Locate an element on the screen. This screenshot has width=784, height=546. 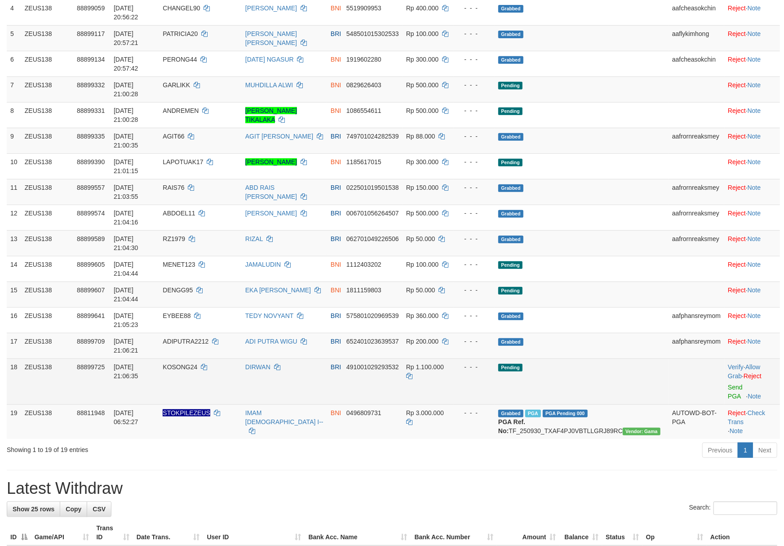
a: Verify is located at coordinates (736, 367).